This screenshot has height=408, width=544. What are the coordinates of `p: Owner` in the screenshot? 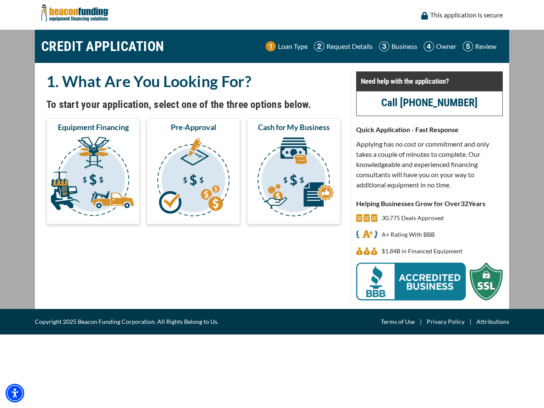 It's located at (446, 46).